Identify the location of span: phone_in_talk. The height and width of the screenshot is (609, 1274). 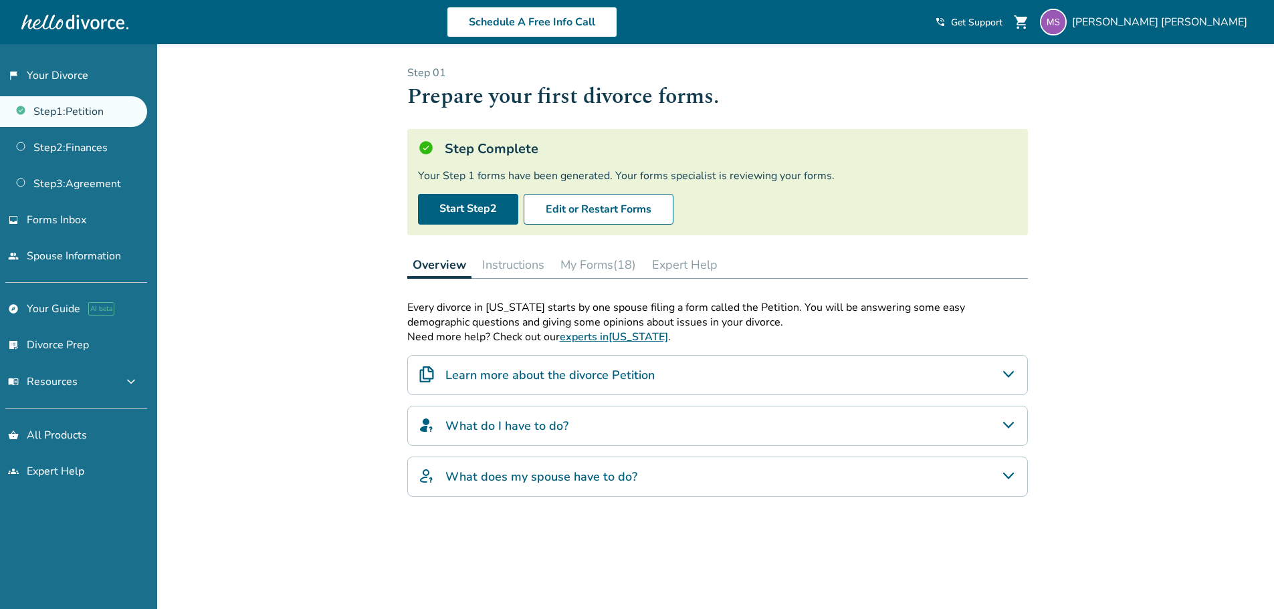
(940, 22).